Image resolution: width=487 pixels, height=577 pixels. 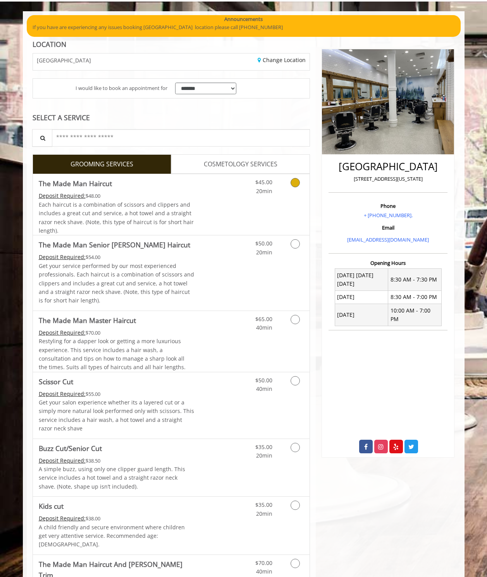 What do you see at coordinates (117, 394) in the screenshot?
I see `div: $55.00` at bounding box center [117, 394].